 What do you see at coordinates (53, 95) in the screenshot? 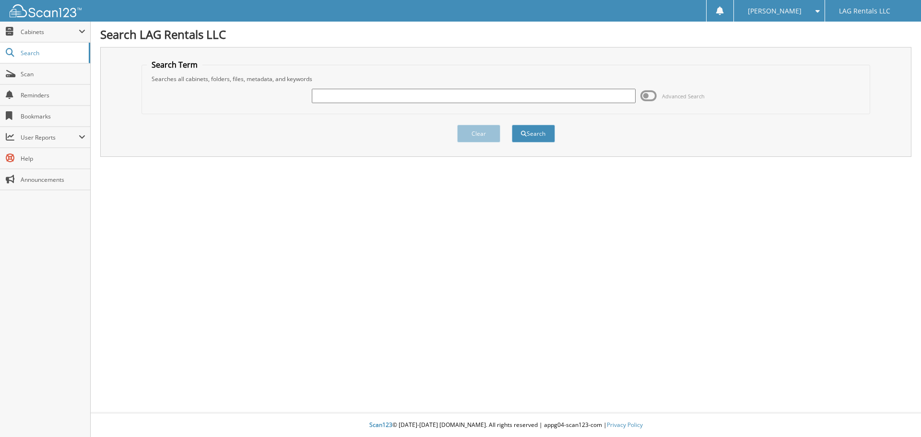
I see `span: Reminders` at bounding box center [53, 95].